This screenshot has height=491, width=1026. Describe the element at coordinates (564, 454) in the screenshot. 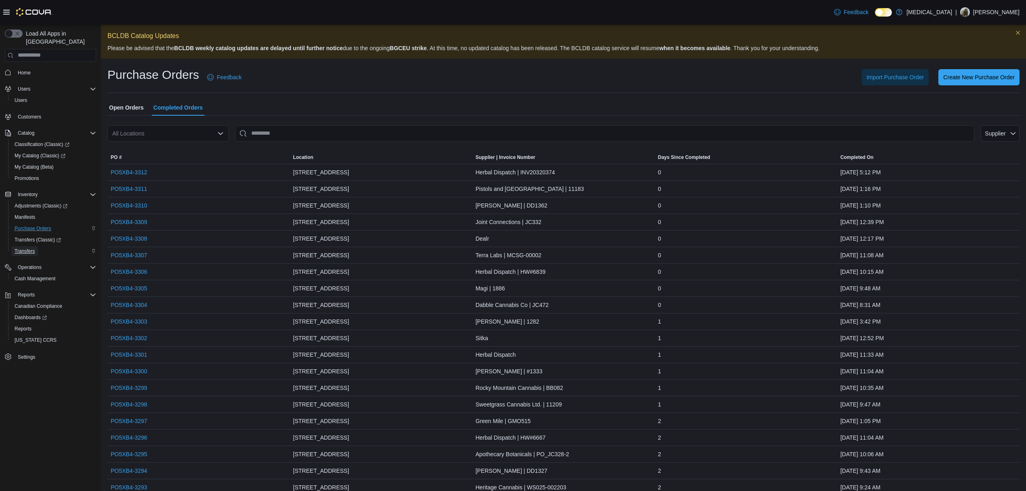

I see `div: Apothecary Botanicals | PO_JC328-2` at that location.